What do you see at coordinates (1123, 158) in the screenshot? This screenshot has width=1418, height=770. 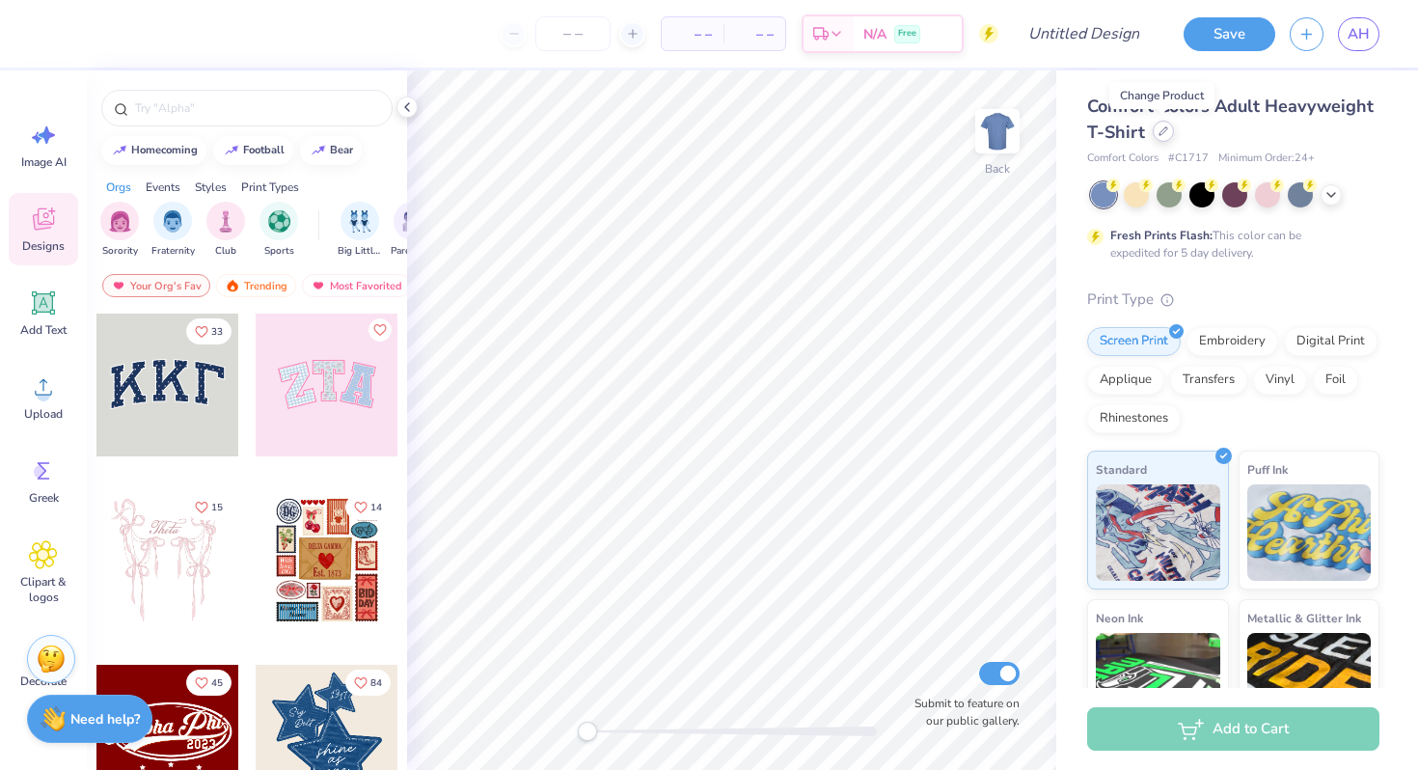 I see `span: Comfort Colors` at bounding box center [1123, 158].